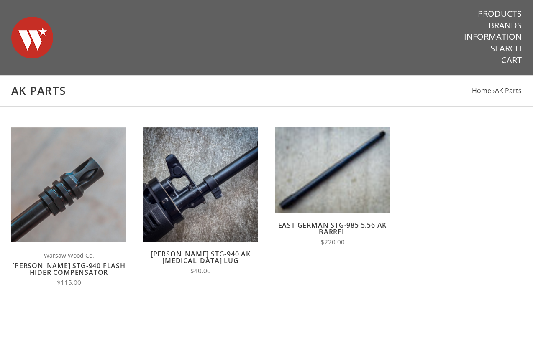 The height and width of the screenshot is (363, 533). I want to click on span: Home, so click(481, 91).